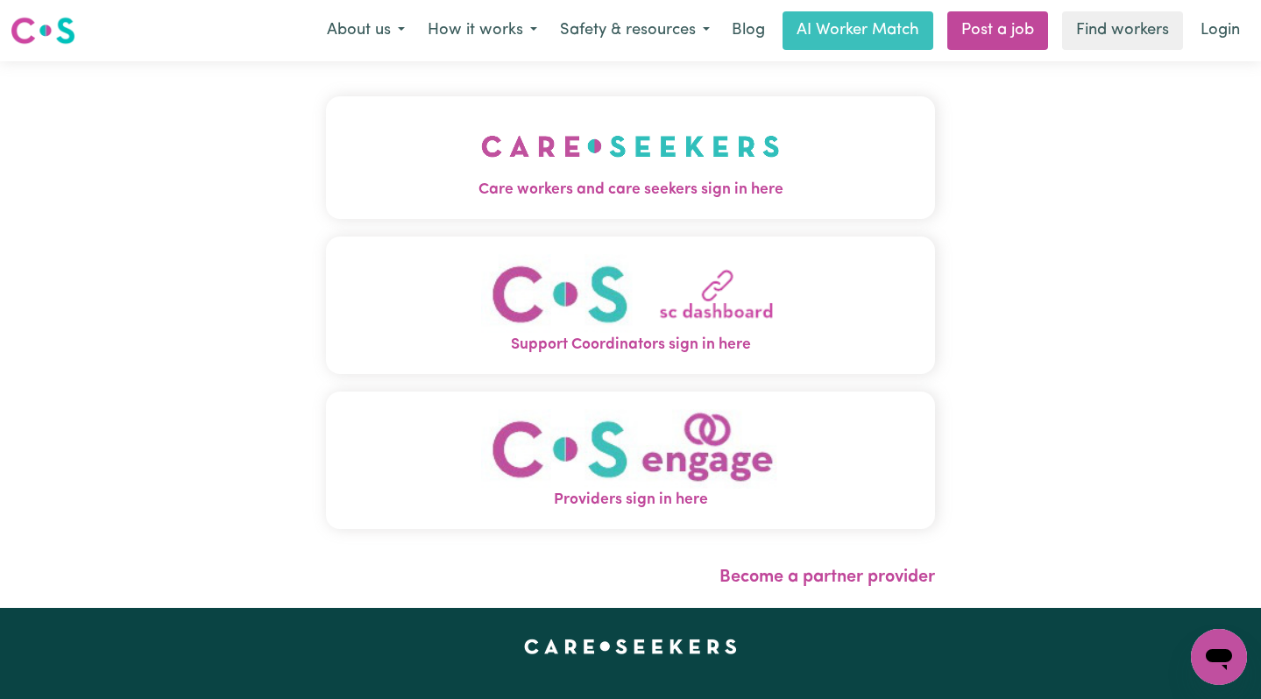 Image resolution: width=1261 pixels, height=699 pixels. I want to click on a: Login, so click(1219, 31).